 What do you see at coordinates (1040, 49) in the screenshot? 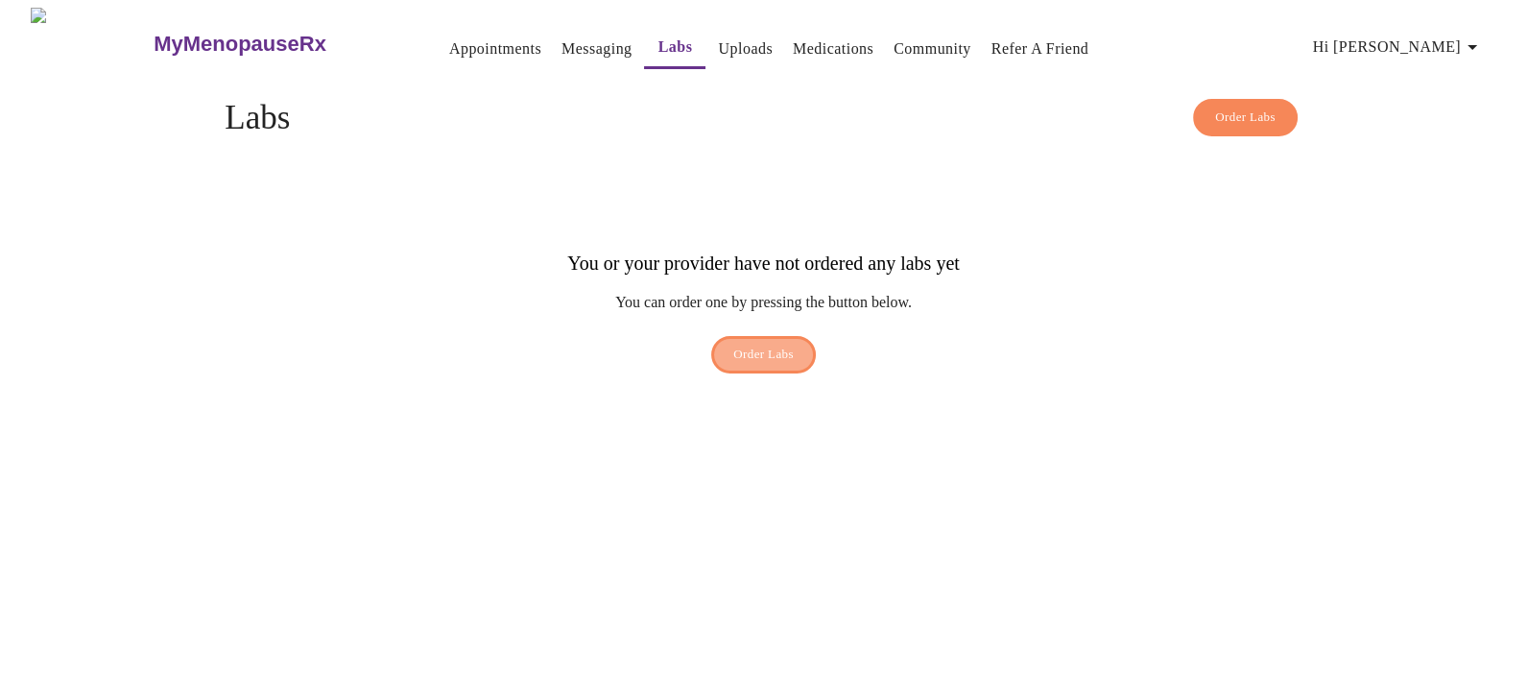
I see `a: Refer a Friend` at bounding box center [1040, 49].